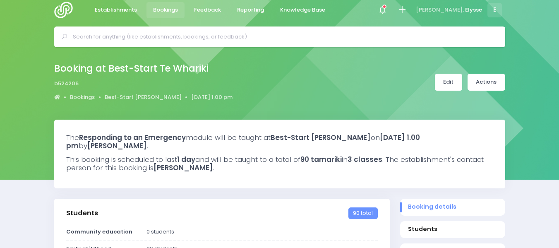  Describe the element at coordinates (494, 10) in the screenshot. I see `span: E` at that location.